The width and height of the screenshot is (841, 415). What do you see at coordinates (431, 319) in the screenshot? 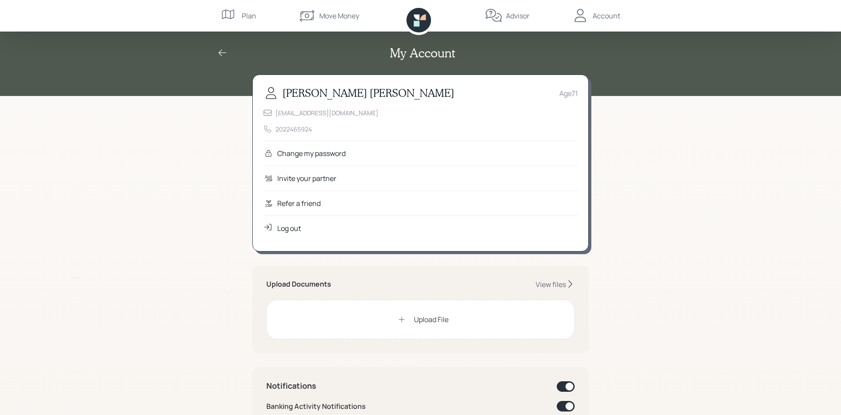
I see `div: Upload File` at bounding box center [431, 319].